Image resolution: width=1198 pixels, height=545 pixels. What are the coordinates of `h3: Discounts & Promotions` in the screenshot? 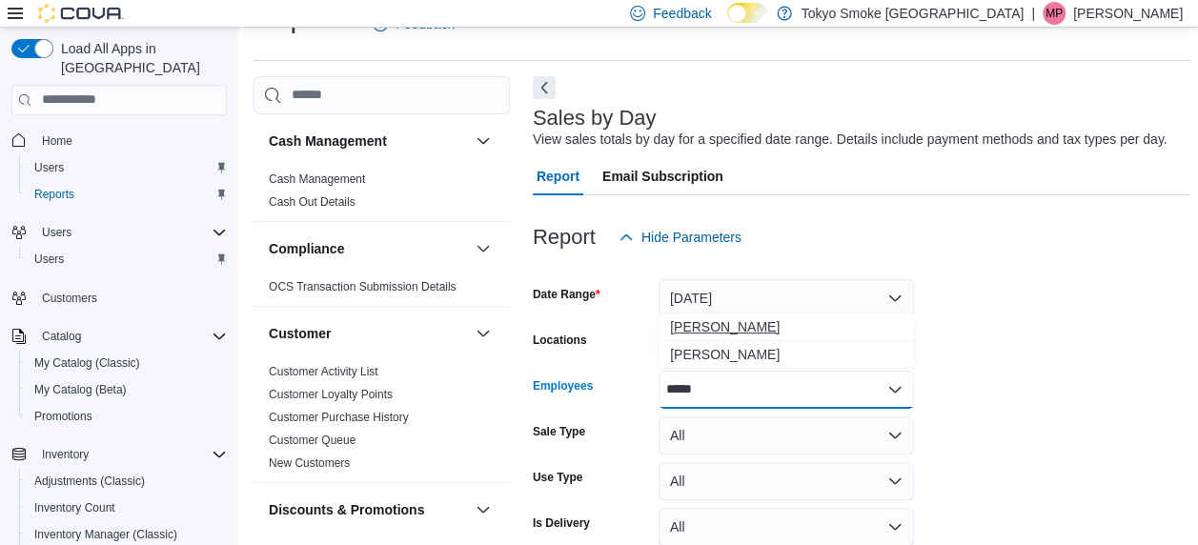 It's located at (346, 510).